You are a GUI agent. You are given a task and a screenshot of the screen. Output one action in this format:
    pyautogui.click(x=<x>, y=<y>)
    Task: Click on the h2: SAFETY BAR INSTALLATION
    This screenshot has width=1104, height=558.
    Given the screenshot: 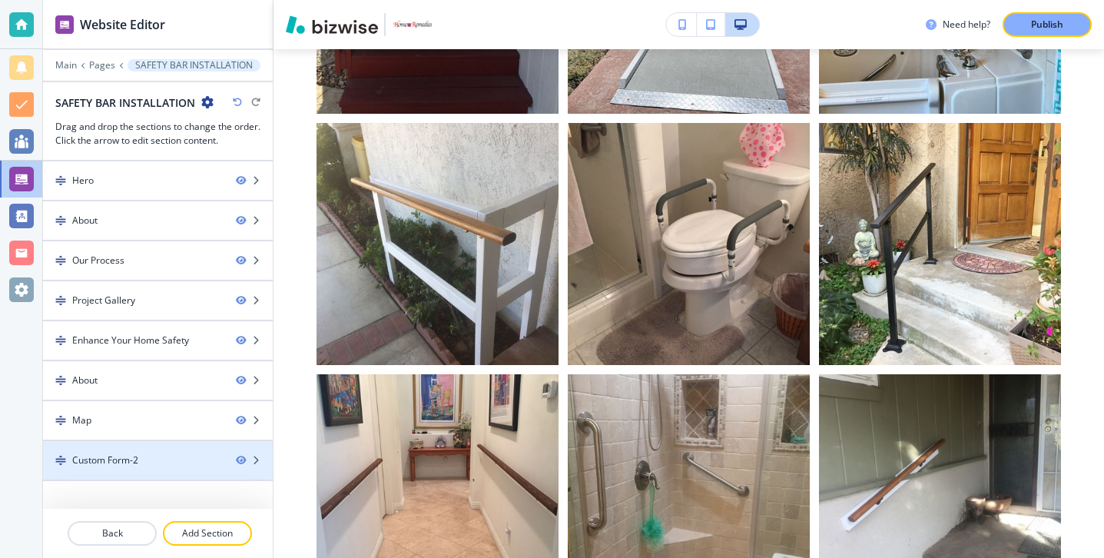 What is the action you would take?
    pyautogui.click(x=125, y=102)
    